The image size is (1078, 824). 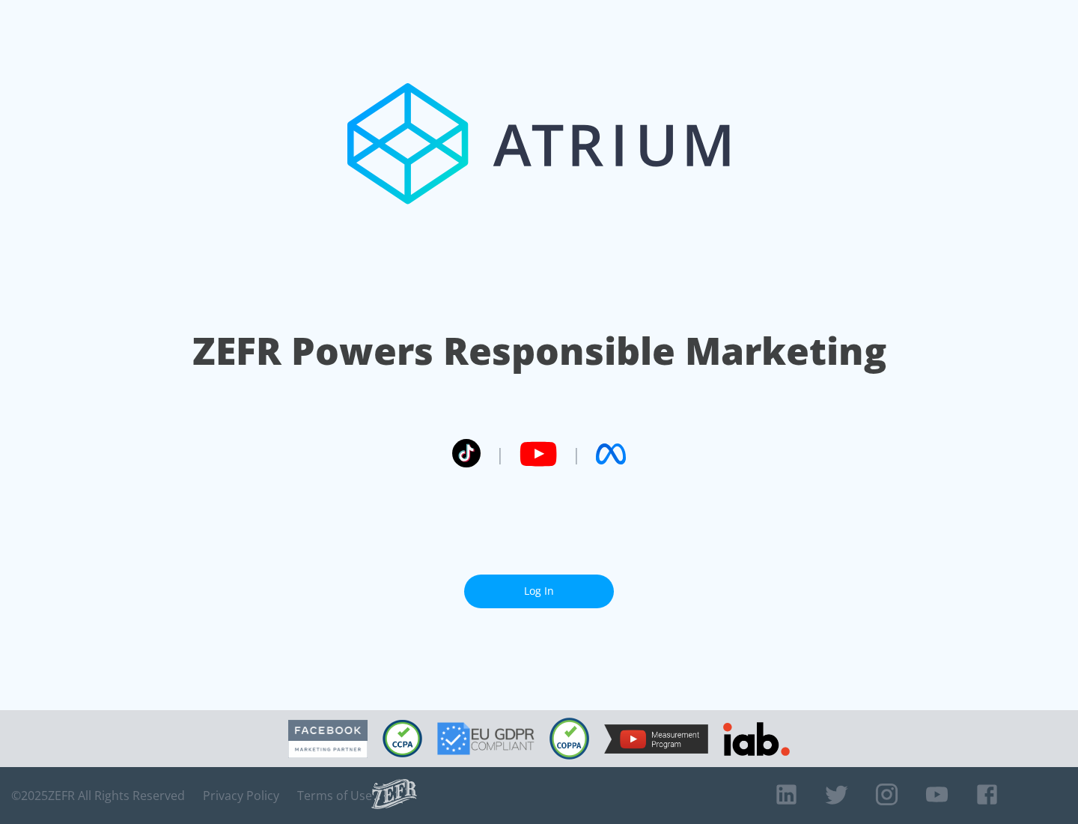 I want to click on img: Facebook Marketing Partner, so click(x=328, y=738).